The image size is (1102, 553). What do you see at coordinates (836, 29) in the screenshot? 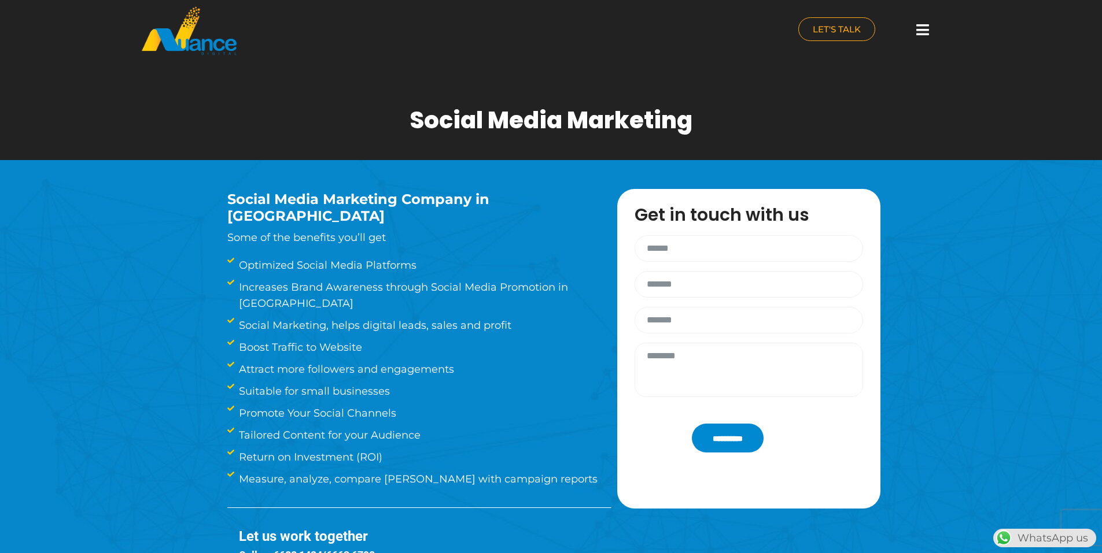
I see `a: LET'S TALK` at bounding box center [836, 29].